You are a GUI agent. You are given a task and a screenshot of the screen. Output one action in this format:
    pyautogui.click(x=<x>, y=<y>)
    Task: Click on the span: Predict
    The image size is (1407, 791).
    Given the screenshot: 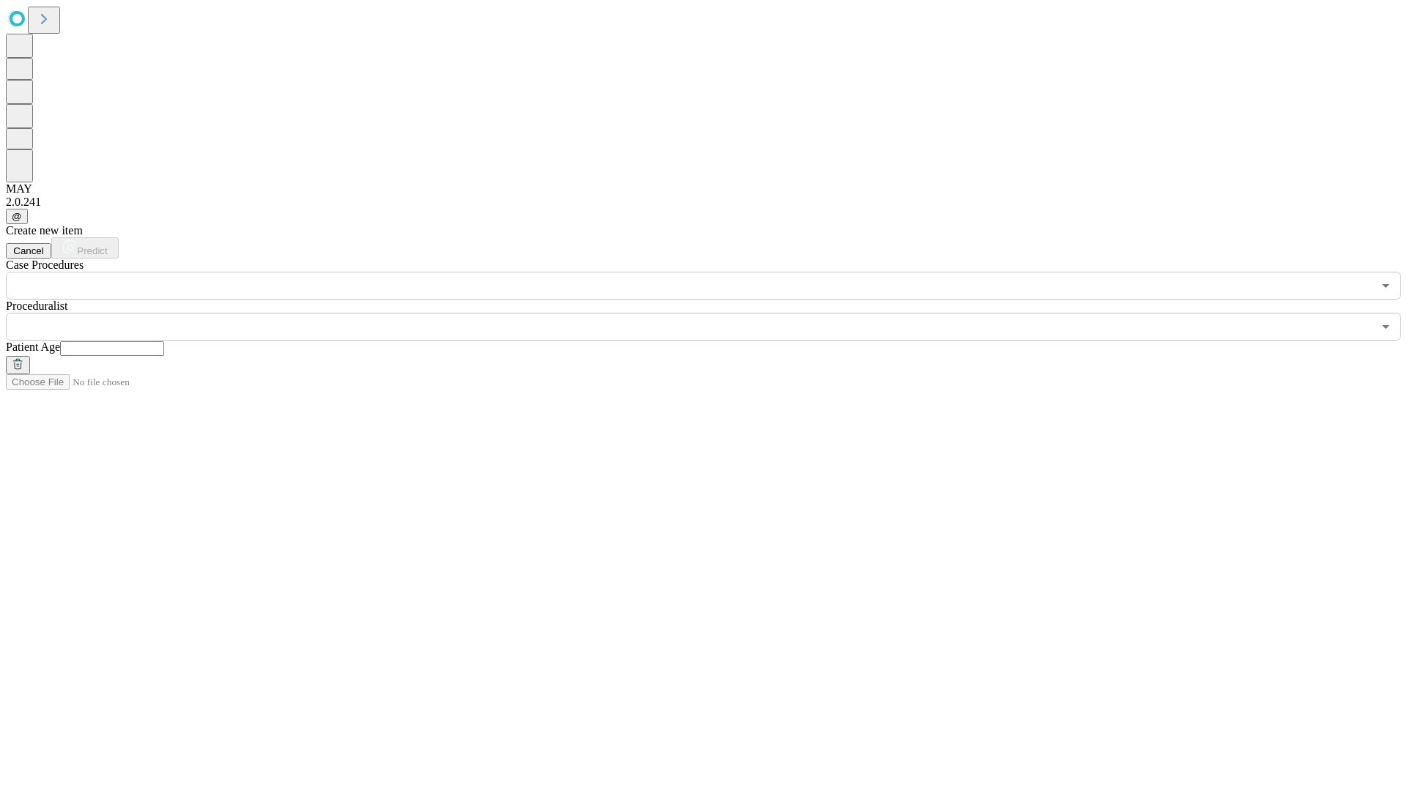 What is the action you would take?
    pyautogui.click(x=92, y=251)
    